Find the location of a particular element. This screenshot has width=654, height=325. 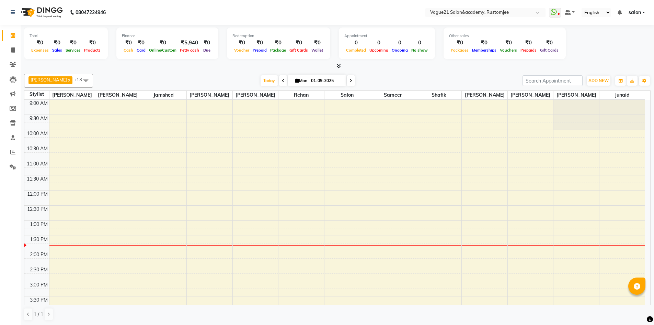

span: Today is located at coordinates (269, 80).